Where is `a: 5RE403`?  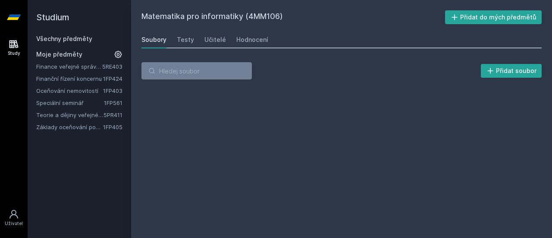 a: 5RE403 is located at coordinates (112, 66).